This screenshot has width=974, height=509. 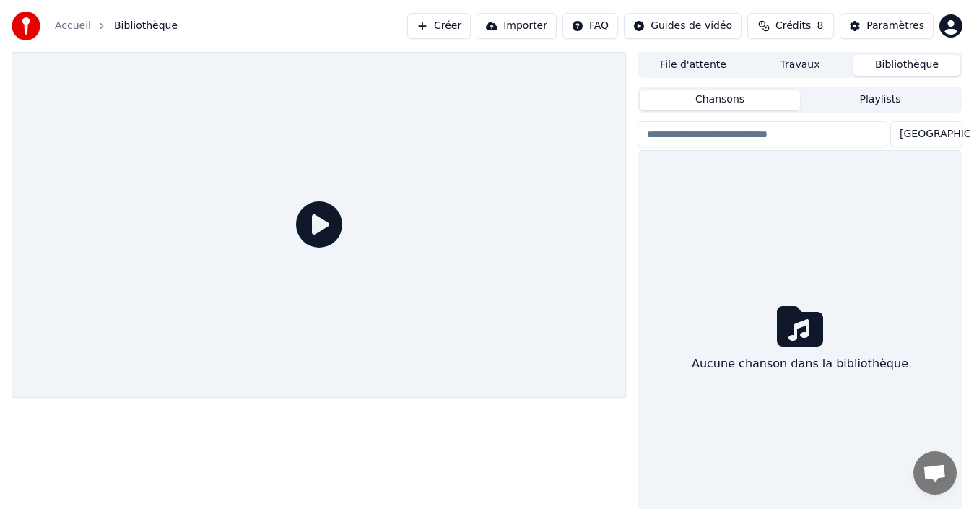 What do you see at coordinates (439, 26) in the screenshot?
I see `button: Créer` at bounding box center [439, 26].